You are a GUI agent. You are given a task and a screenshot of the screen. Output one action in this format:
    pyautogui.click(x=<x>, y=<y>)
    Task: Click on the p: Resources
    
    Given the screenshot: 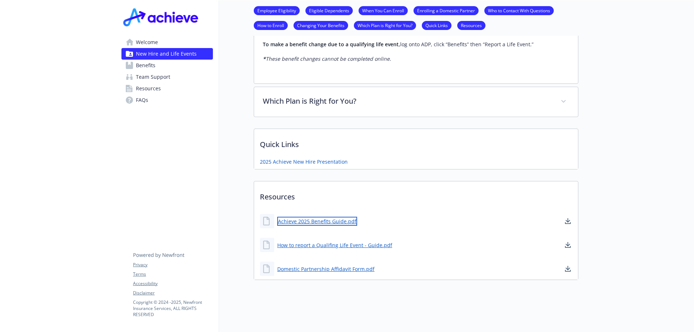 What is the action you would take?
    pyautogui.click(x=416, y=195)
    